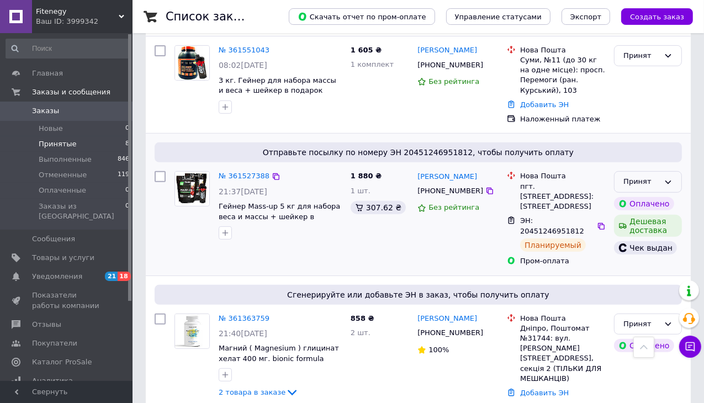 This screenshot has height=403, width=704. I want to click on a: № 361527388, so click(244, 176).